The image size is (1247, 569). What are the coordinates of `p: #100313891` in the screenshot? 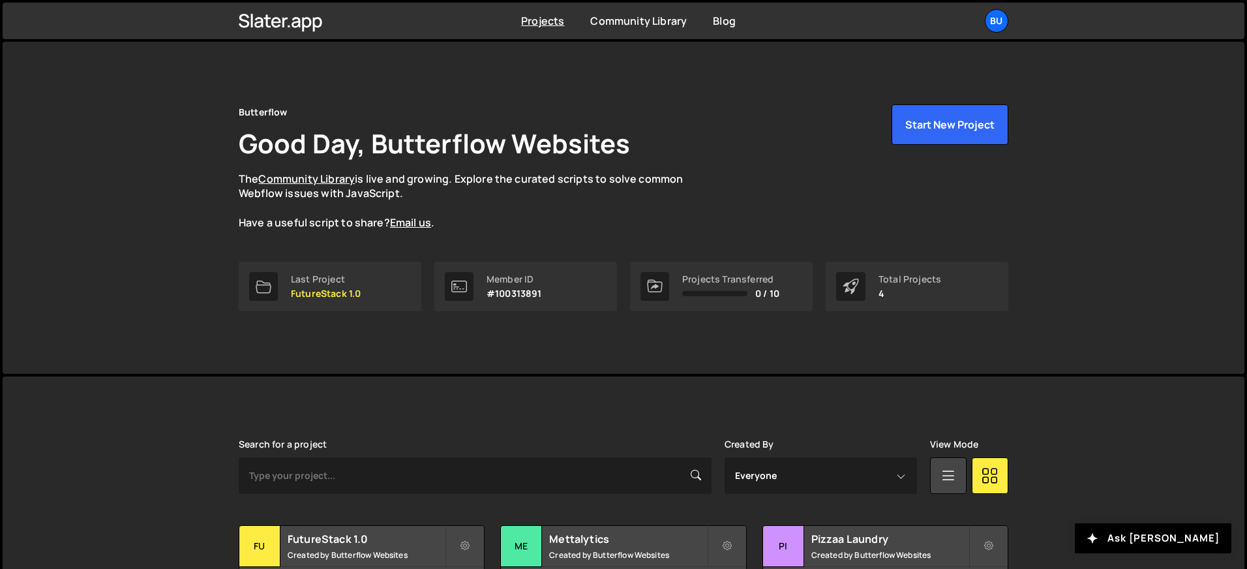 It's located at (514, 294).